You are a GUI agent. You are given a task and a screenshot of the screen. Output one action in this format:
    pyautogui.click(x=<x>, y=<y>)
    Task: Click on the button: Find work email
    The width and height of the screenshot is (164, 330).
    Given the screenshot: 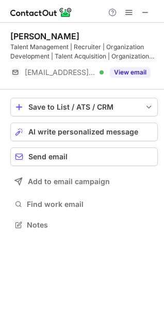 What is the action you would take?
    pyautogui.click(x=84, y=204)
    